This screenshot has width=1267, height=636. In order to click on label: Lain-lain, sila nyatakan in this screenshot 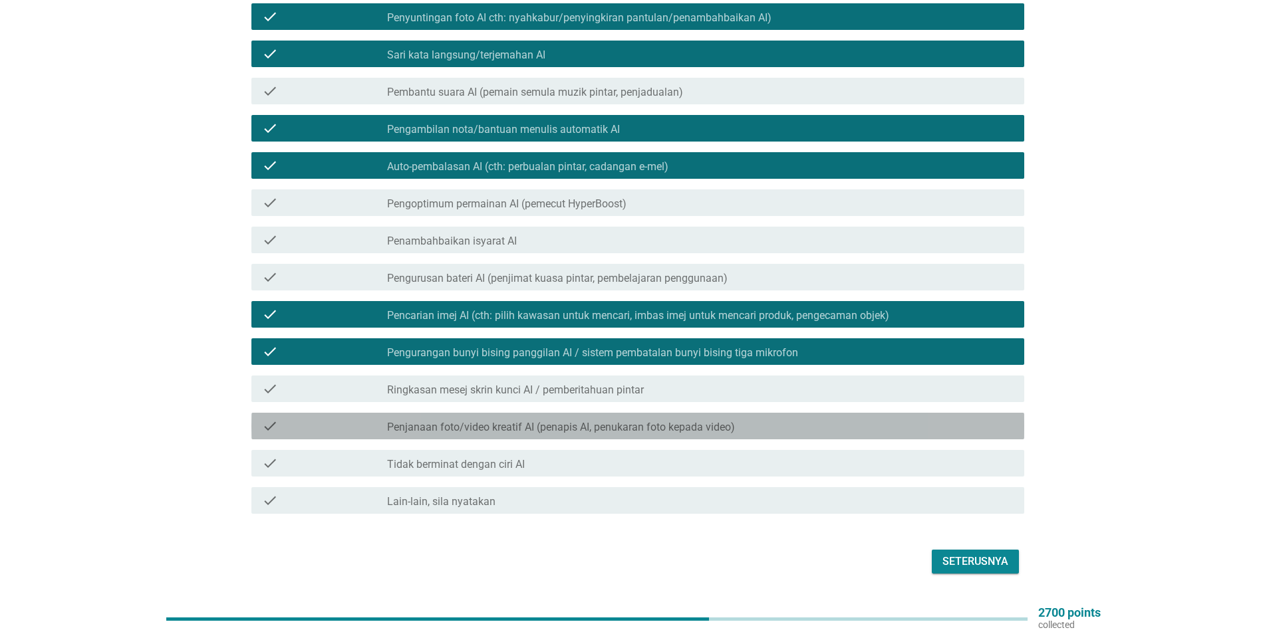, I will do `click(441, 502)`.